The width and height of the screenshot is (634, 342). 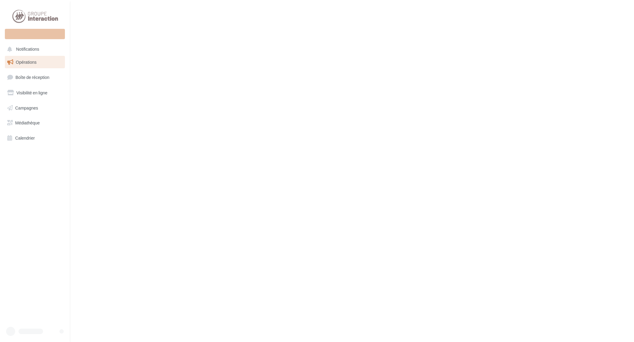 What do you see at coordinates (35, 123) in the screenshot?
I see `a: Médiathèque` at bounding box center [35, 123].